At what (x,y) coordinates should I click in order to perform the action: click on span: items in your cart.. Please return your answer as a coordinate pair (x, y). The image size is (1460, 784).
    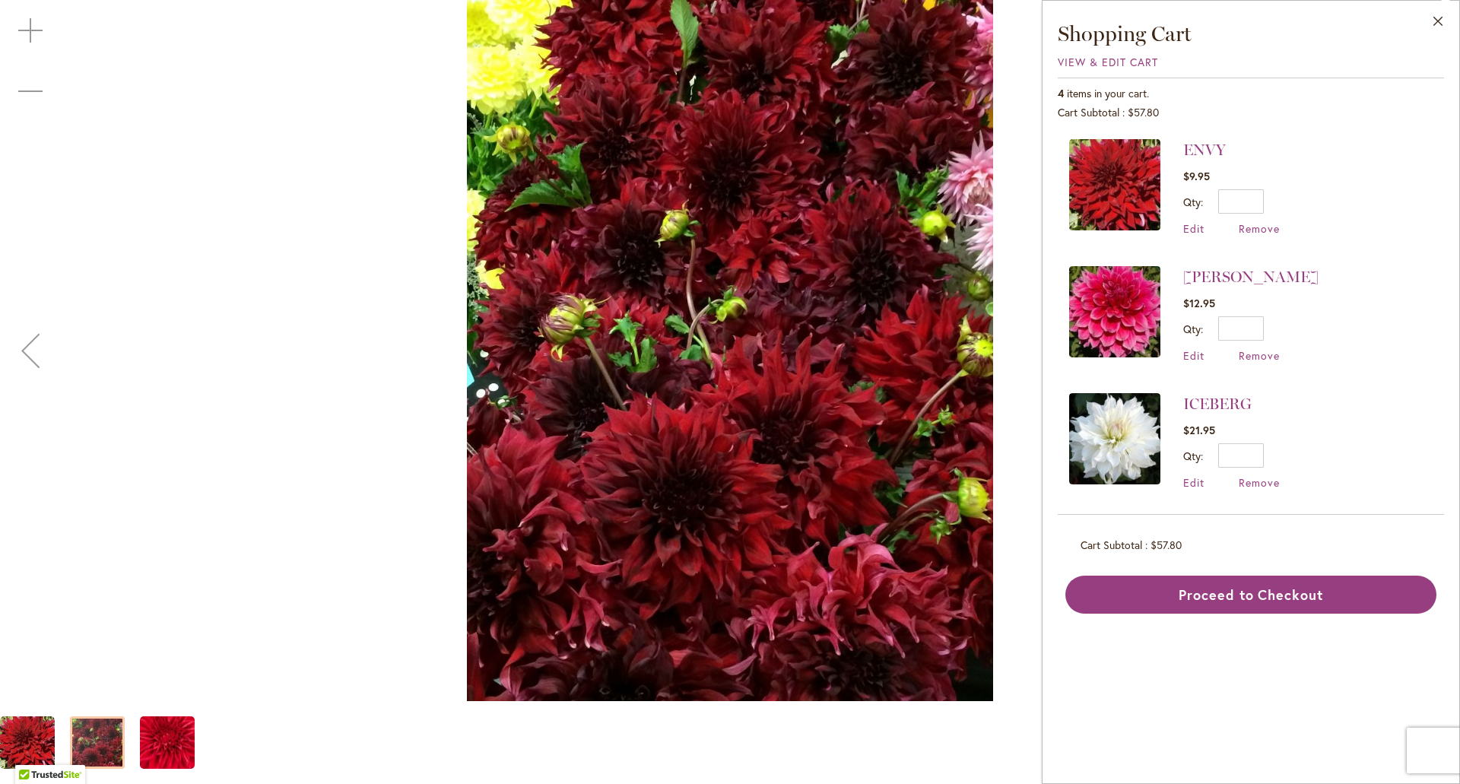
    Looking at the image, I should click on (1108, 93).